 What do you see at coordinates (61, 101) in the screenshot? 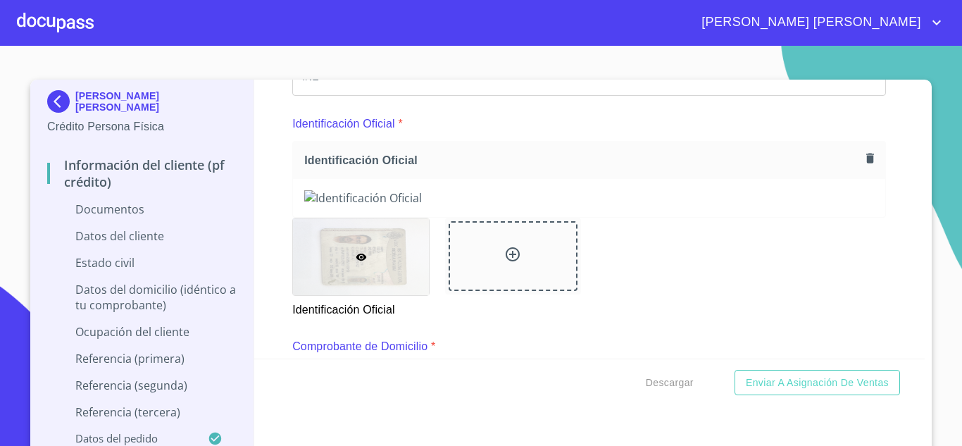
I see `img: Docupass spot blue` at bounding box center [61, 101].